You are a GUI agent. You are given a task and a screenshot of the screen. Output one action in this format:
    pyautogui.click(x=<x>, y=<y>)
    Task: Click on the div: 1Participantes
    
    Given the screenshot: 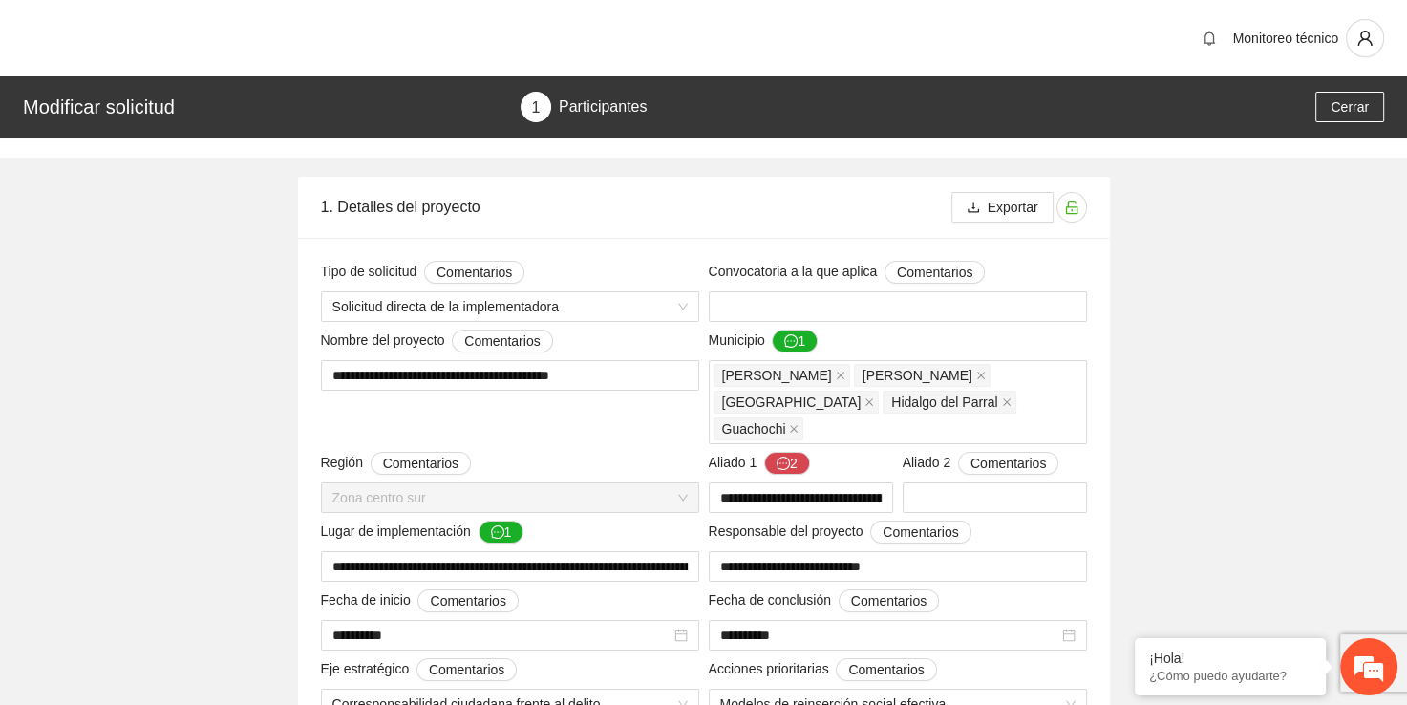 What is the action you would take?
    pyautogui.click(x=583, y=107)
    